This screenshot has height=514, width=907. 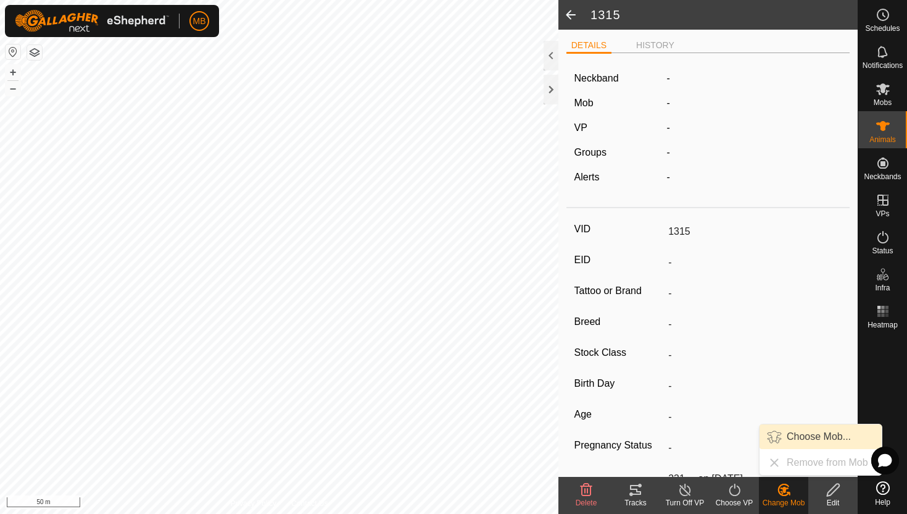 I want to click on label: Alerts, so click(x=587, y=177).